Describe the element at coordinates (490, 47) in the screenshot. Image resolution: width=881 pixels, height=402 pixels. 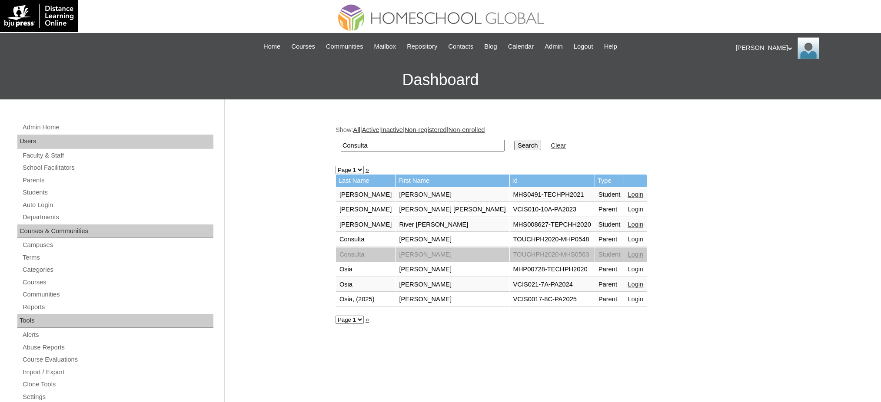
I see `a: Blog` at that location.